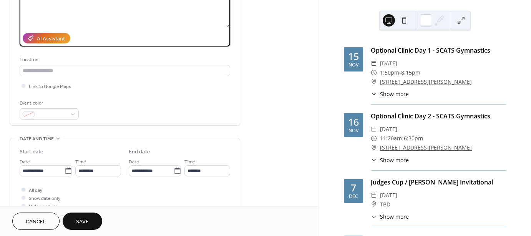 The height and width of the screenshot is (236, 531). What do you see at coordinates (390, 73) in the screenshot?
I see `span: 1:50pm` at bounding box center [390, 73].